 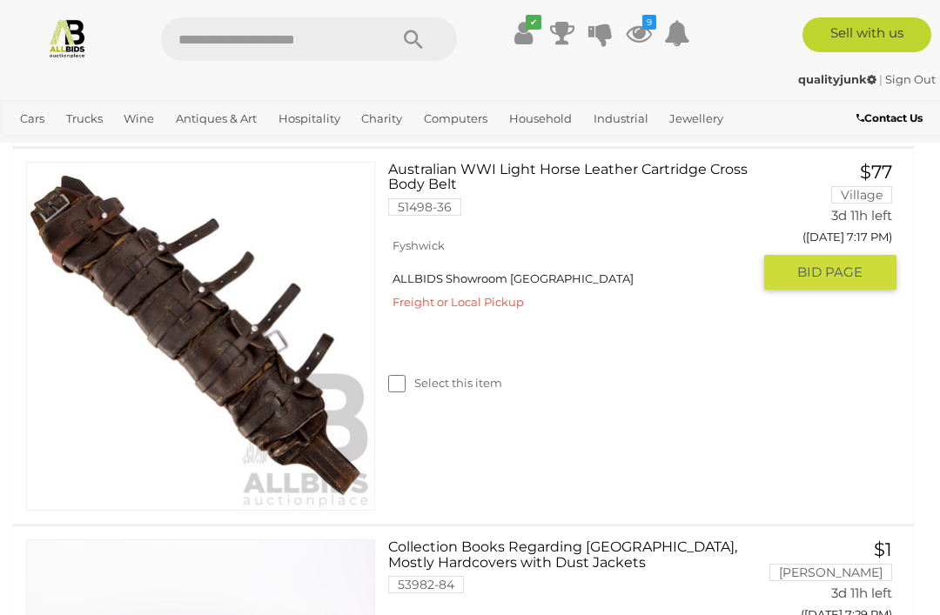 What do you see at coordinates (696, 118) in the screenshot?
I see `a: Jewellery` at bounding box center [696, 118].